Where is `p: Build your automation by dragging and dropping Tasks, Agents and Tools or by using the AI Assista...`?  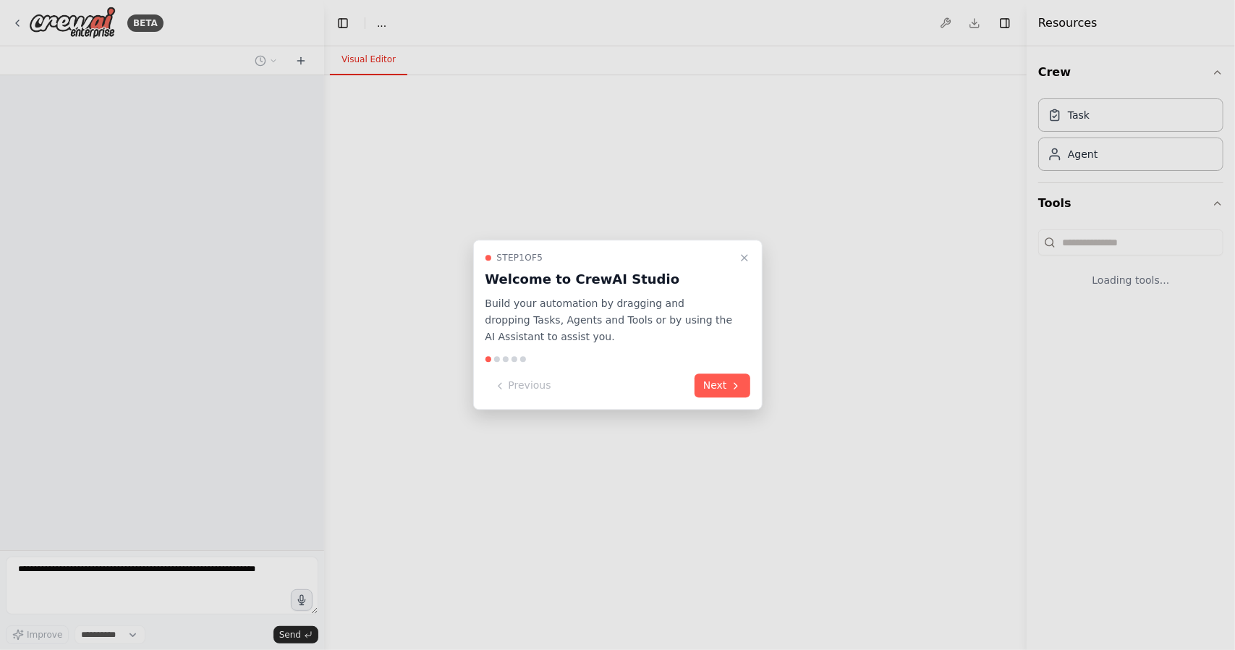 p: Build your automation by dragging and dropping Tasks, Agents and Tools or by using the AI Assista... is located at coordinates (609, 320).